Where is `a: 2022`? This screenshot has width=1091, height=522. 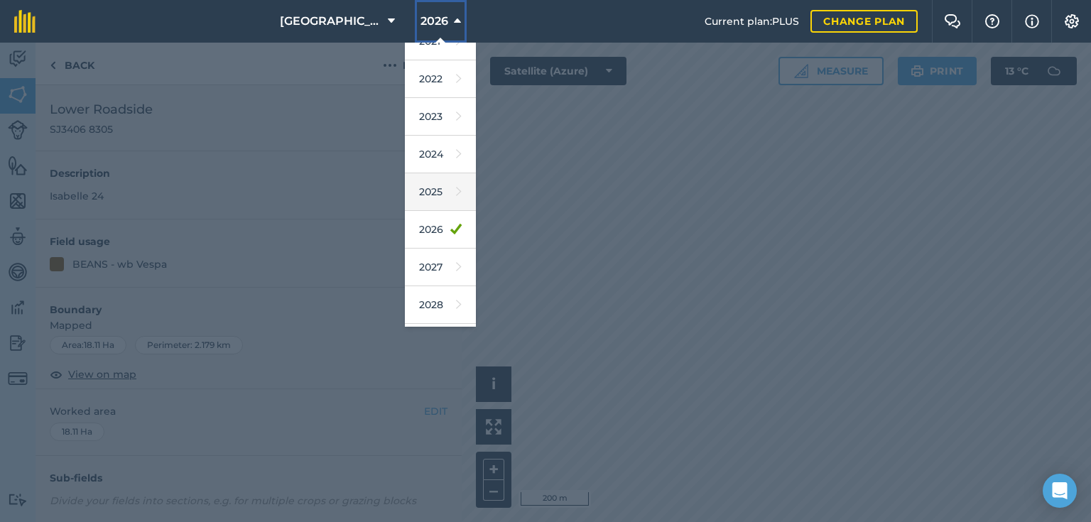 a: 2022 is located at coordinates (440, 79).